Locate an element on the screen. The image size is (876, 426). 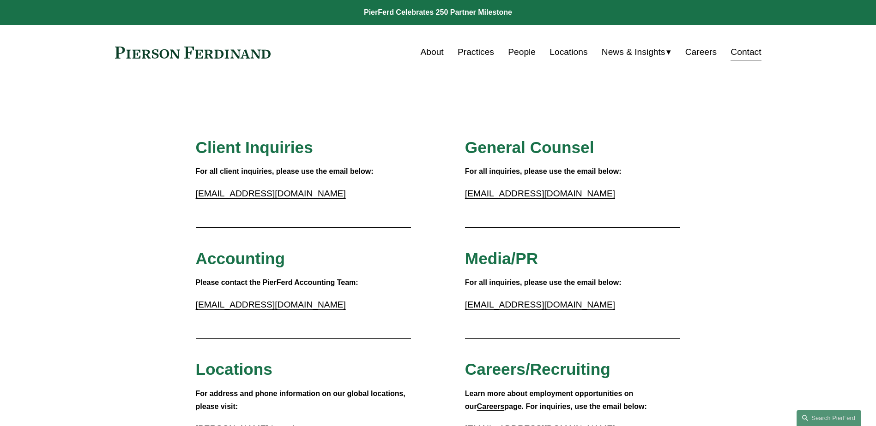
span: General Counsel is located at coordinates (529, 147).